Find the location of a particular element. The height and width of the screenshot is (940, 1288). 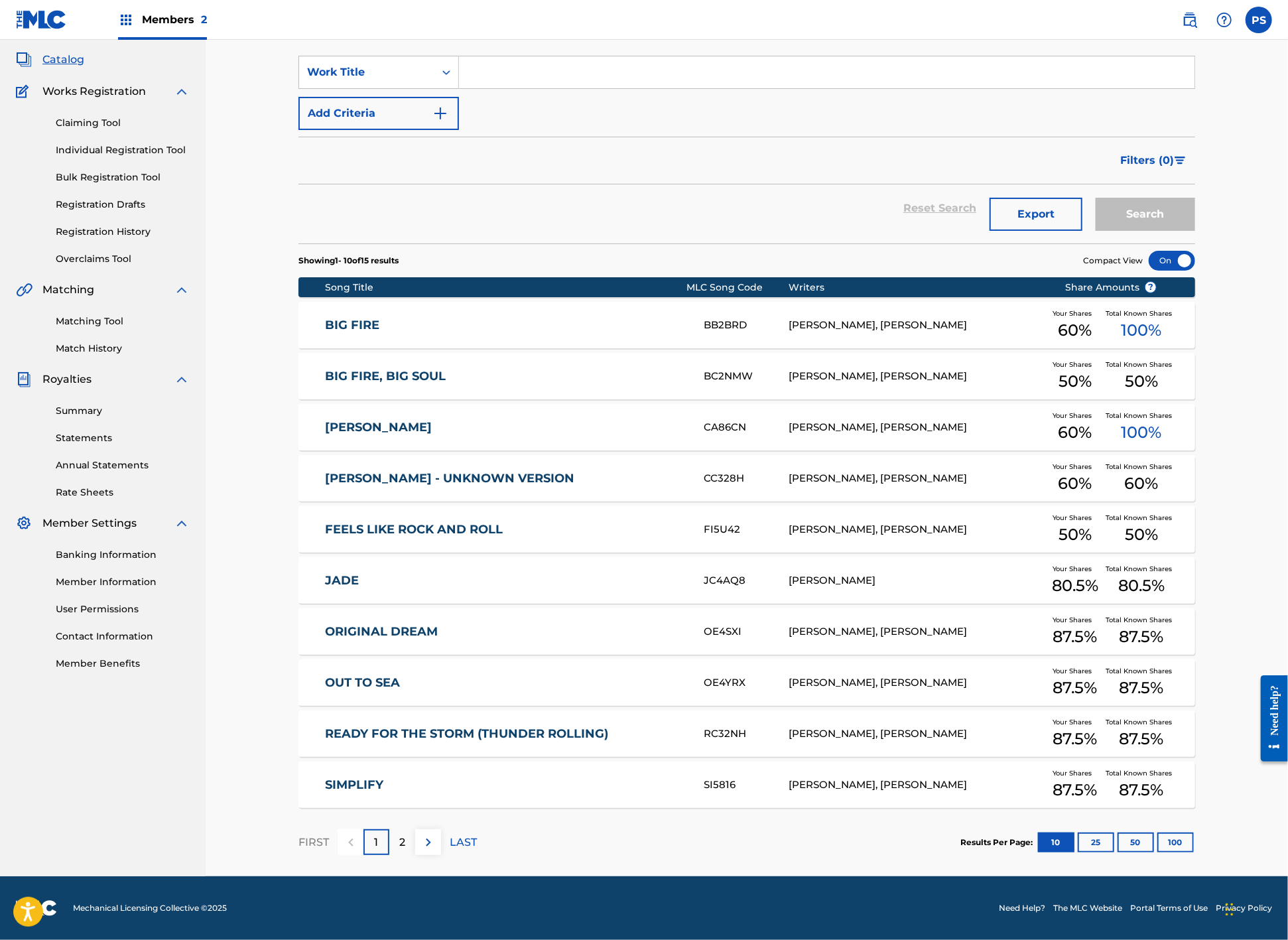

span: Compact View is located at coordinates (1113, 261).